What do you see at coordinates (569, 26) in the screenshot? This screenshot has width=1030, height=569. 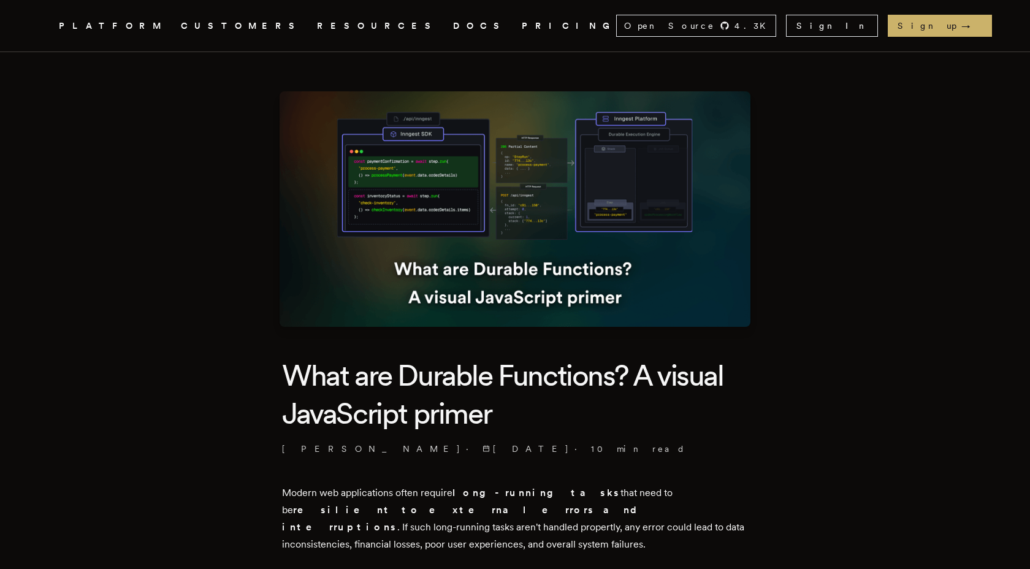 I see `a: PRICING` at bounding box center [569, 26].